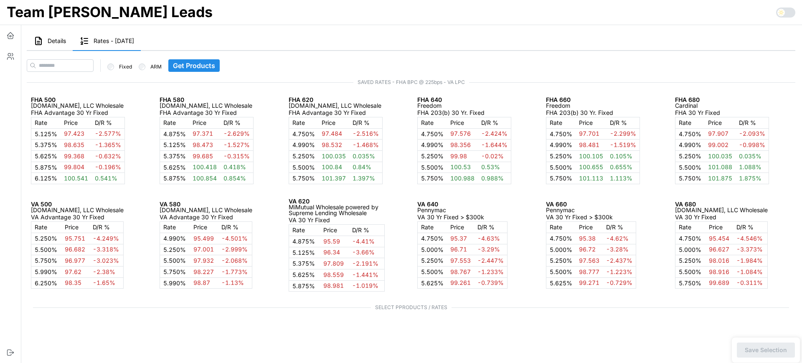 The image size is (802, 363). I want to click on span: 98.016, so click(718, 260).